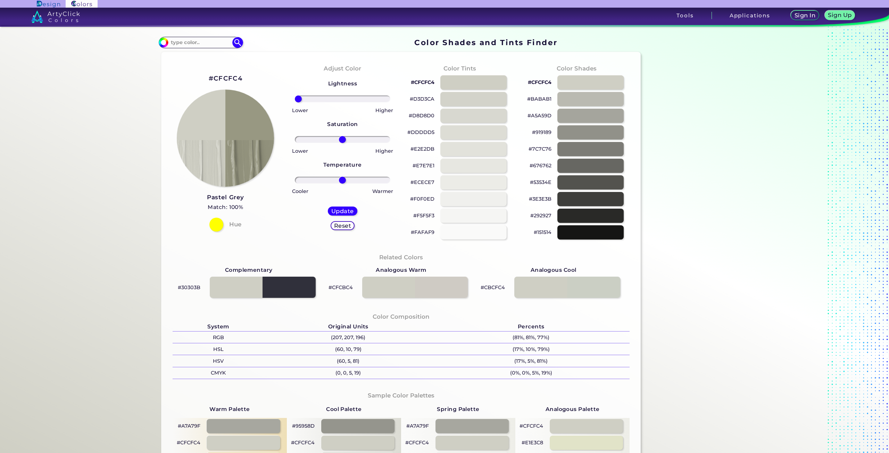  What do you see at coordinates (348, 327) in the screenshot?
I see `h5: Original Units` at bounding box center [348, 327].